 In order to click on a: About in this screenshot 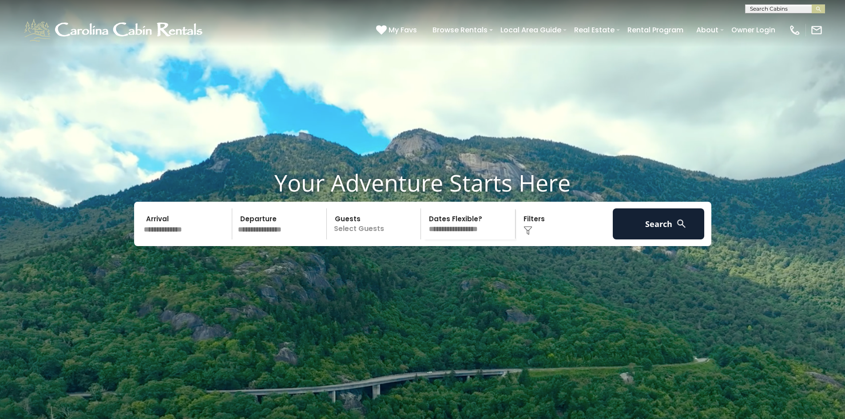, I will do `click(707, 30)`.